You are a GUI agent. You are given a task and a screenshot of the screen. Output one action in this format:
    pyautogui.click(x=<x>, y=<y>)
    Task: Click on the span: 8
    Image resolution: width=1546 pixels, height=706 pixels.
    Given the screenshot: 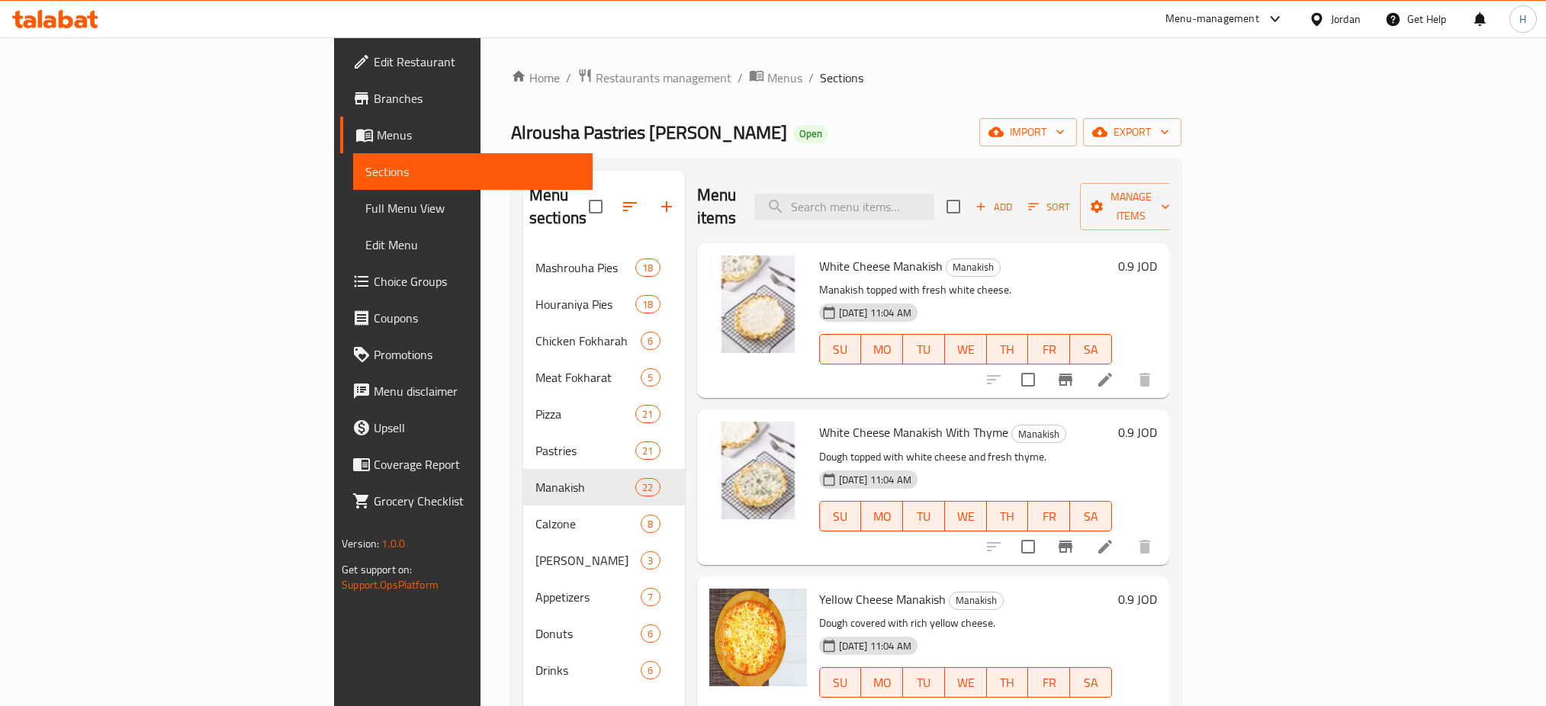 What is the action you would take?
    pyautogui.click(x=650, y=524)
    